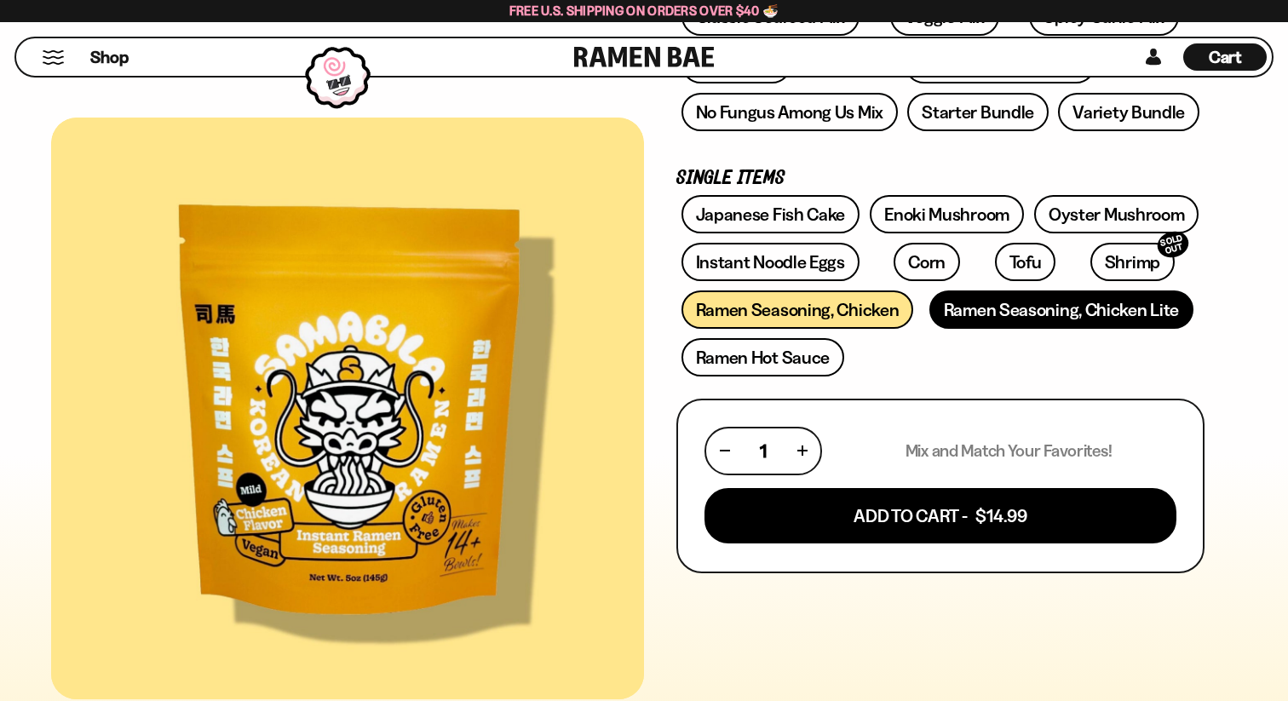 This screenshot has width=1288, height=701. Describe the element at coordinates (1061, 309) in the screenshot. I see `a: Ramen Seasoning, Chicken Lite` at that location.